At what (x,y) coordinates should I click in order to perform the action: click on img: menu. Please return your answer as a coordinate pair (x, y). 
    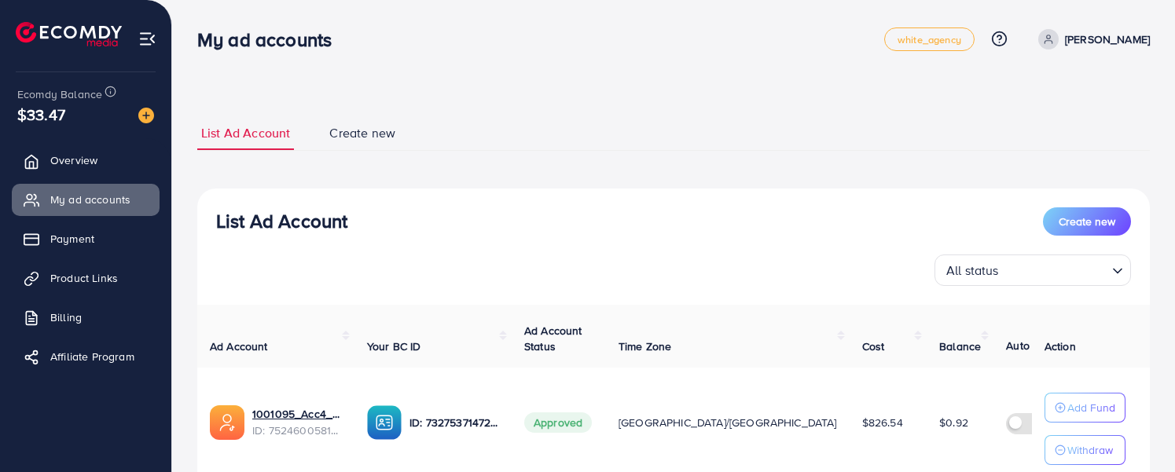
    Looking at the image, I should click on (147, 39).